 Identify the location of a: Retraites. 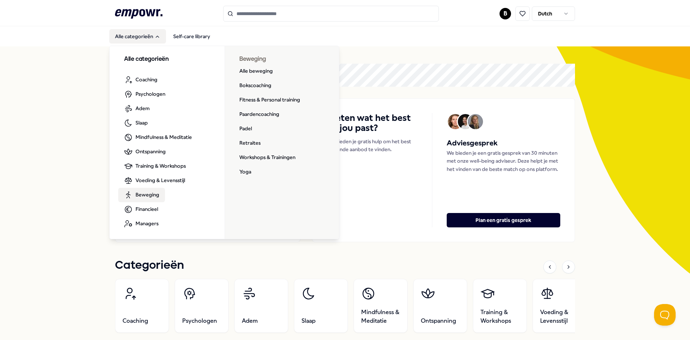
(250, 143).